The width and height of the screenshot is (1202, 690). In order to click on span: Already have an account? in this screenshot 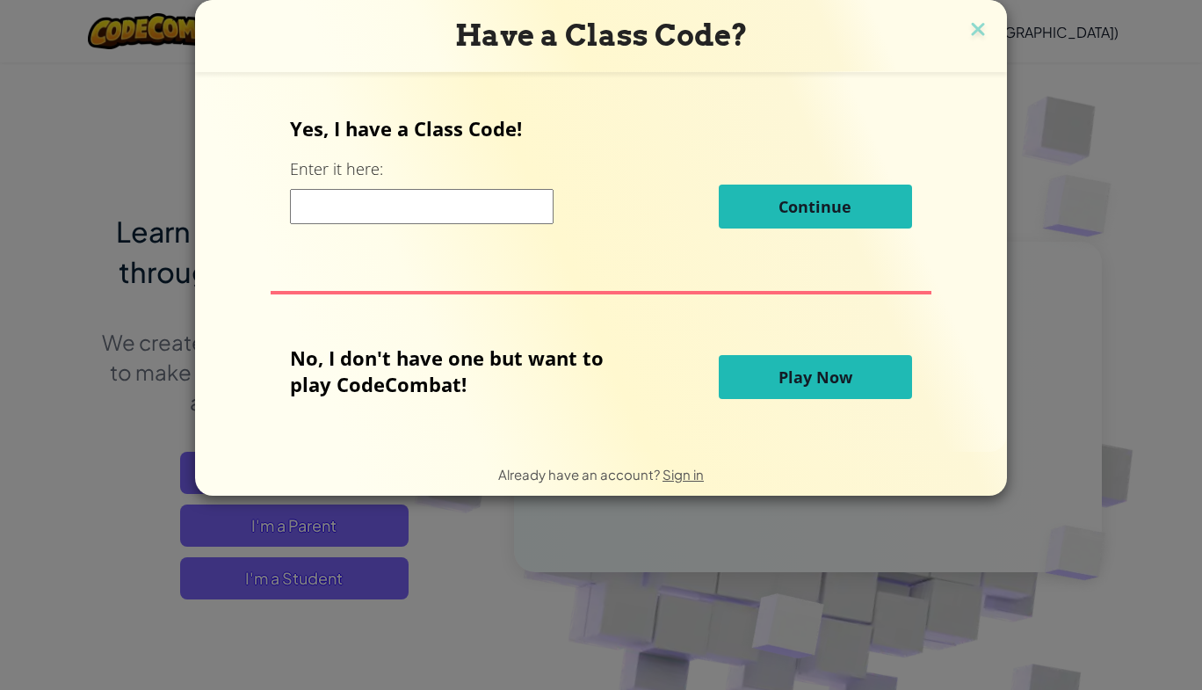, I will do `click(580, 474)`.